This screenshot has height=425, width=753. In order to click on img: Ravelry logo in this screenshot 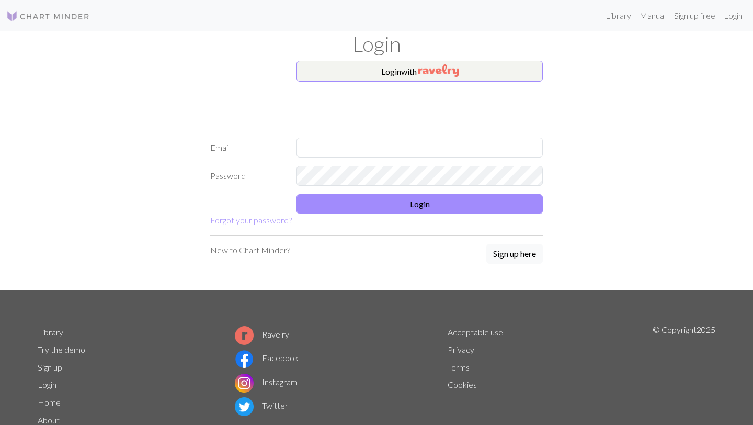, I will do `click(244, 335)`.